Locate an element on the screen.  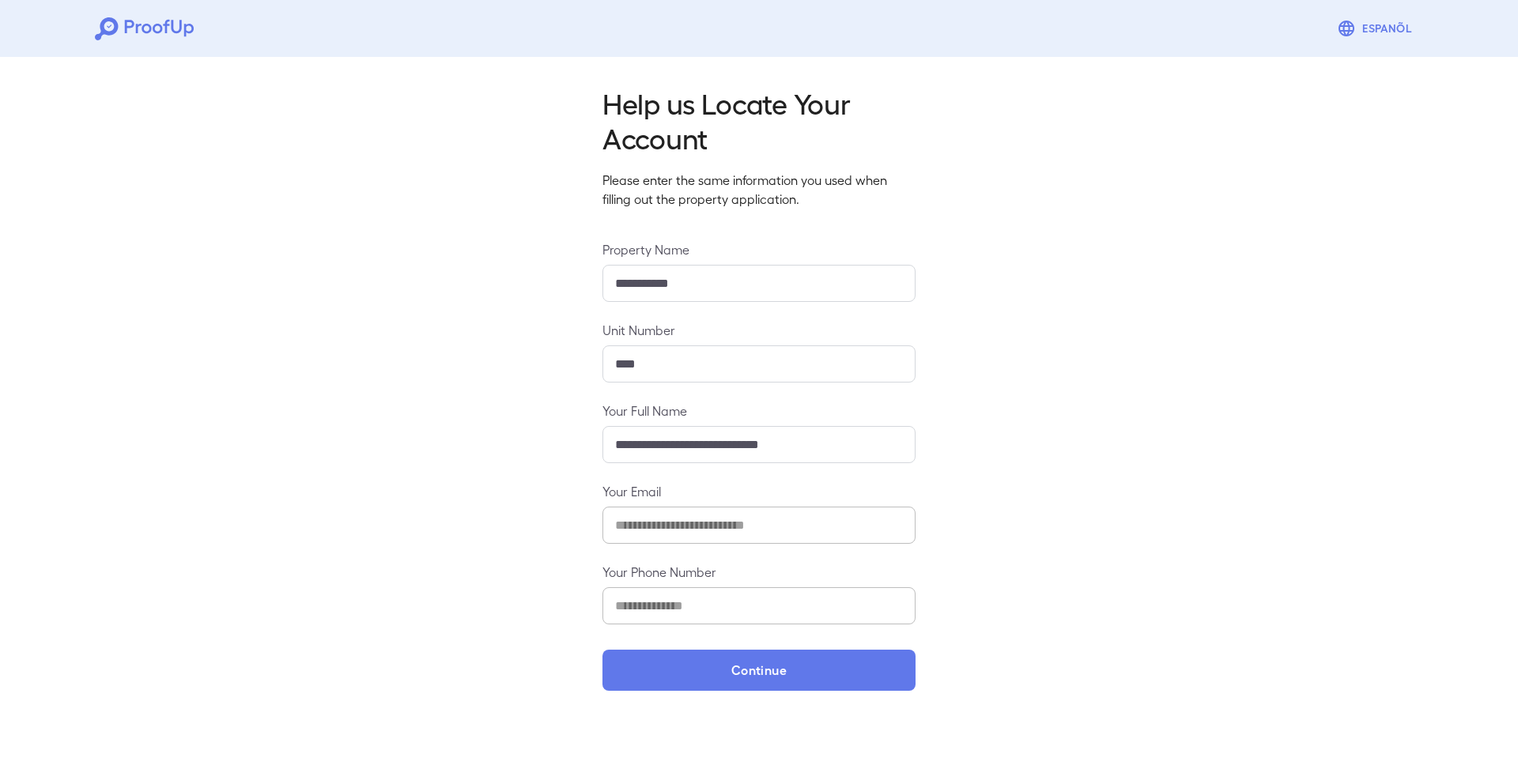
h2: Help us Locate Your Account is located at coordinates (759, 120).